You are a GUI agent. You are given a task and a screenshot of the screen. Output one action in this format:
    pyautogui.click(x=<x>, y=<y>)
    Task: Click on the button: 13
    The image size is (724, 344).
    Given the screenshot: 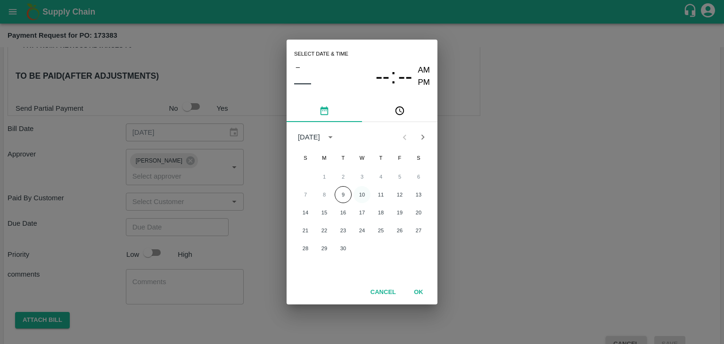 What is the action you would take?
    pyautogui.click(x=419, y=195)
    